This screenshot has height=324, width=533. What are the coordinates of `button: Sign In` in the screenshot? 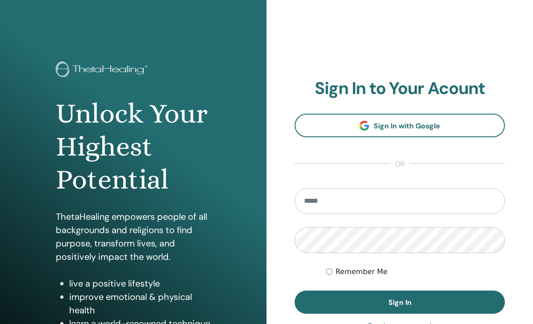 It's located at (399, 302).